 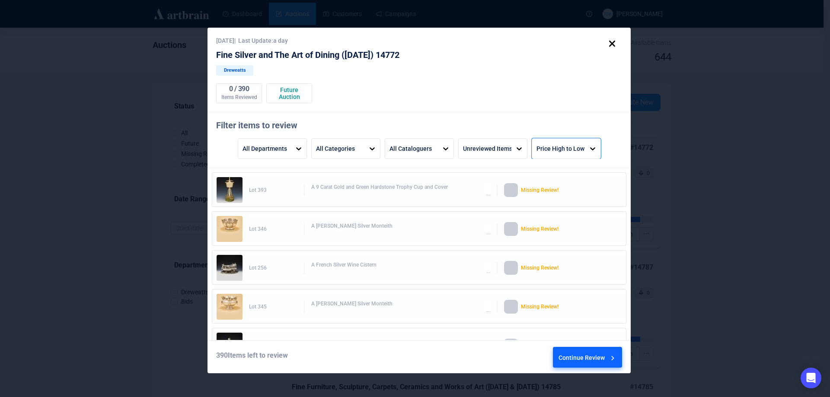 What do you see at coordinates (266, 357) in the screenshot?
I see `div: 390 Items left to review` at bounding box center [266, 357].